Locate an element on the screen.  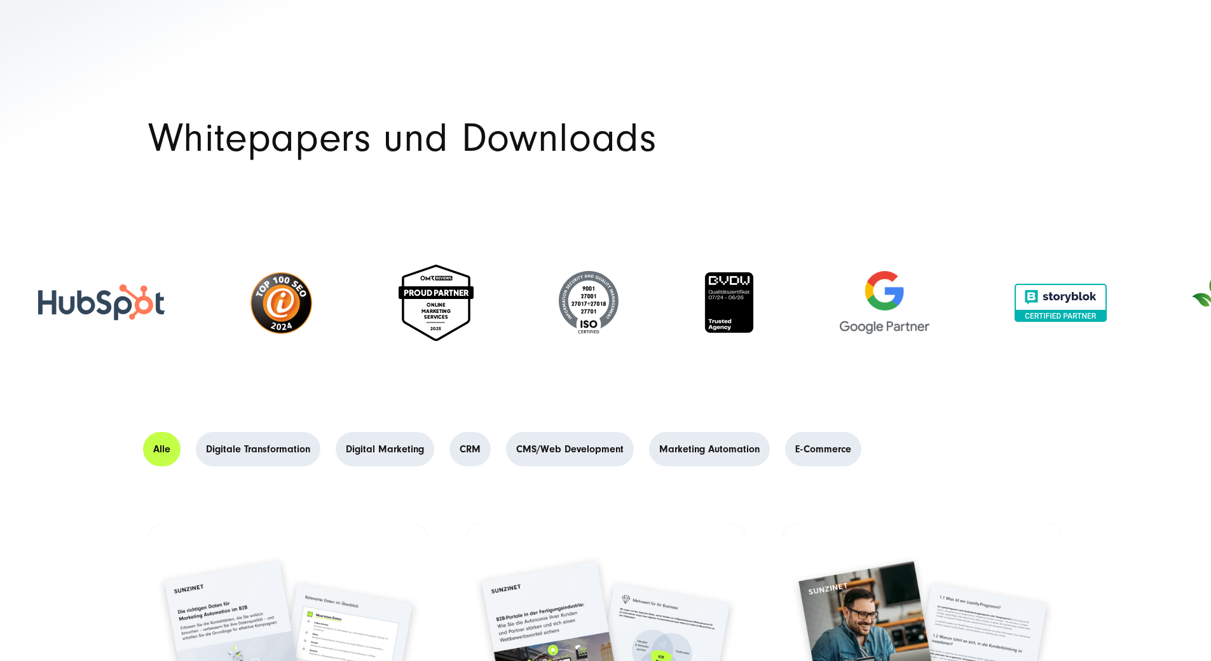
a: E-Commerce is located at coordinates (823, 449).